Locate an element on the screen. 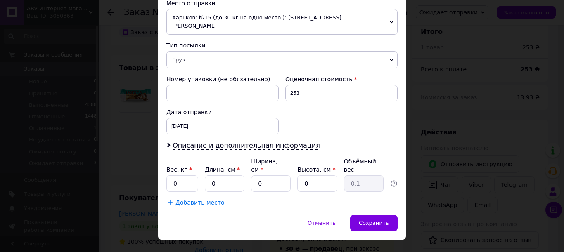 Image resolution: width=564 pixels, height=252 pixels. div: Оценочная стоимость is located at coordinates (342, 79).